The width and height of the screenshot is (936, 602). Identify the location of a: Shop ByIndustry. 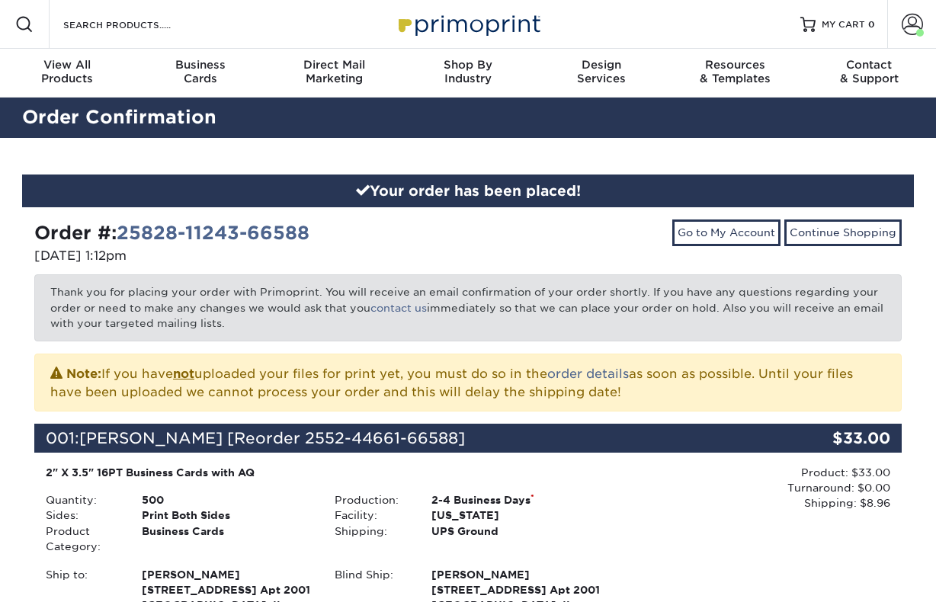
(467, 73).